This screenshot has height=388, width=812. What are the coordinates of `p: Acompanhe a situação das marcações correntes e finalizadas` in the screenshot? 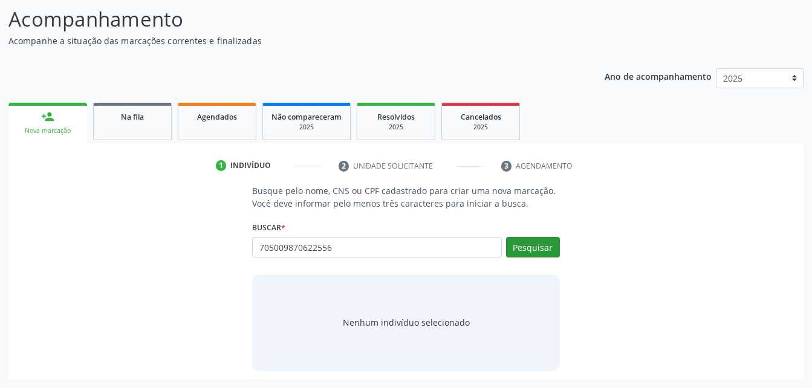 It's located at (287, 41).